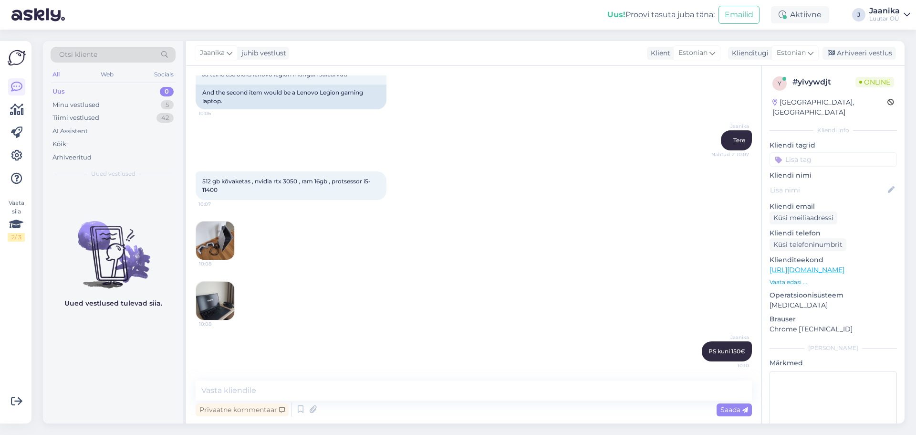  Describe the element at coordinates (727, 351) in the screenshot. I see `span: PS kuni 150€` at that location.